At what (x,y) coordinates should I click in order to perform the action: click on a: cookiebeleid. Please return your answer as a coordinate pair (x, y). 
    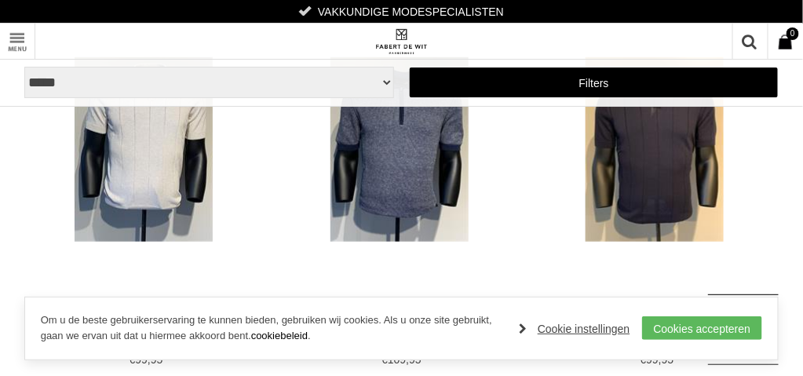
    Looking at the image, I should click on (279, 335).